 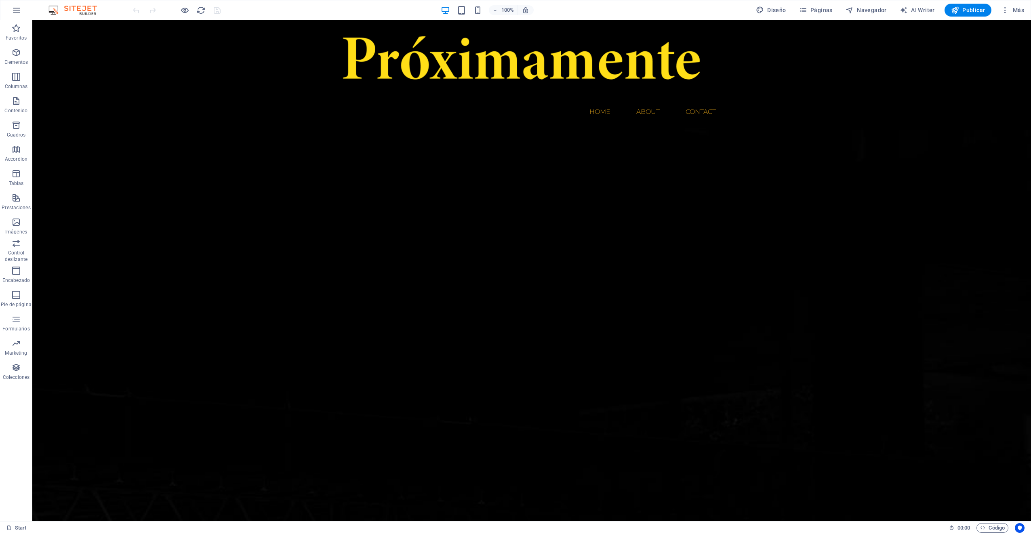 What do you see at coordinates (1020, 528) in the screenshot?
I see `button: Usercentrics` at bounding box center [1020, 528].